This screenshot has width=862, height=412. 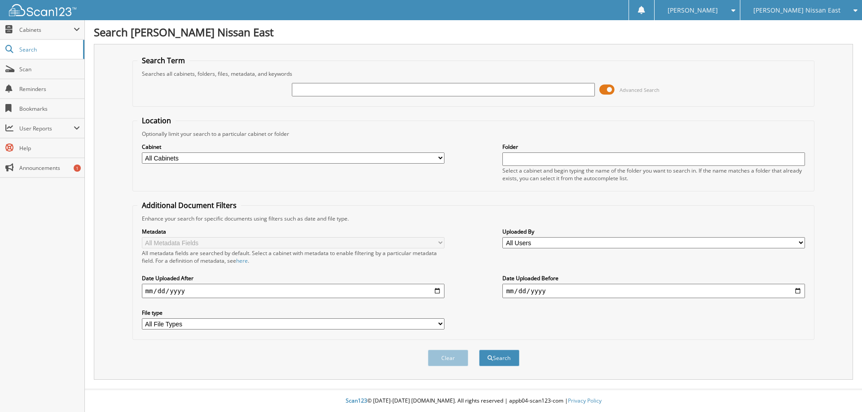 What do you see at coordinates (49, 168) in the screenshot?
I see `span: Announcements` at bounding box center [49, 168].